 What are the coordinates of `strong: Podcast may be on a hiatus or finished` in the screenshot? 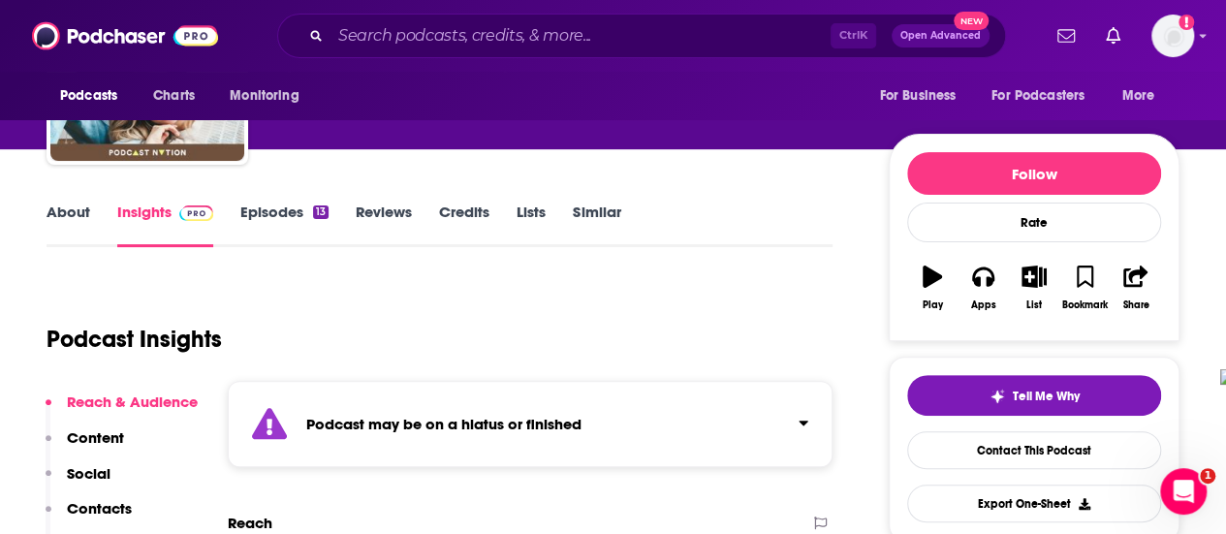 It's located at (444, 423).